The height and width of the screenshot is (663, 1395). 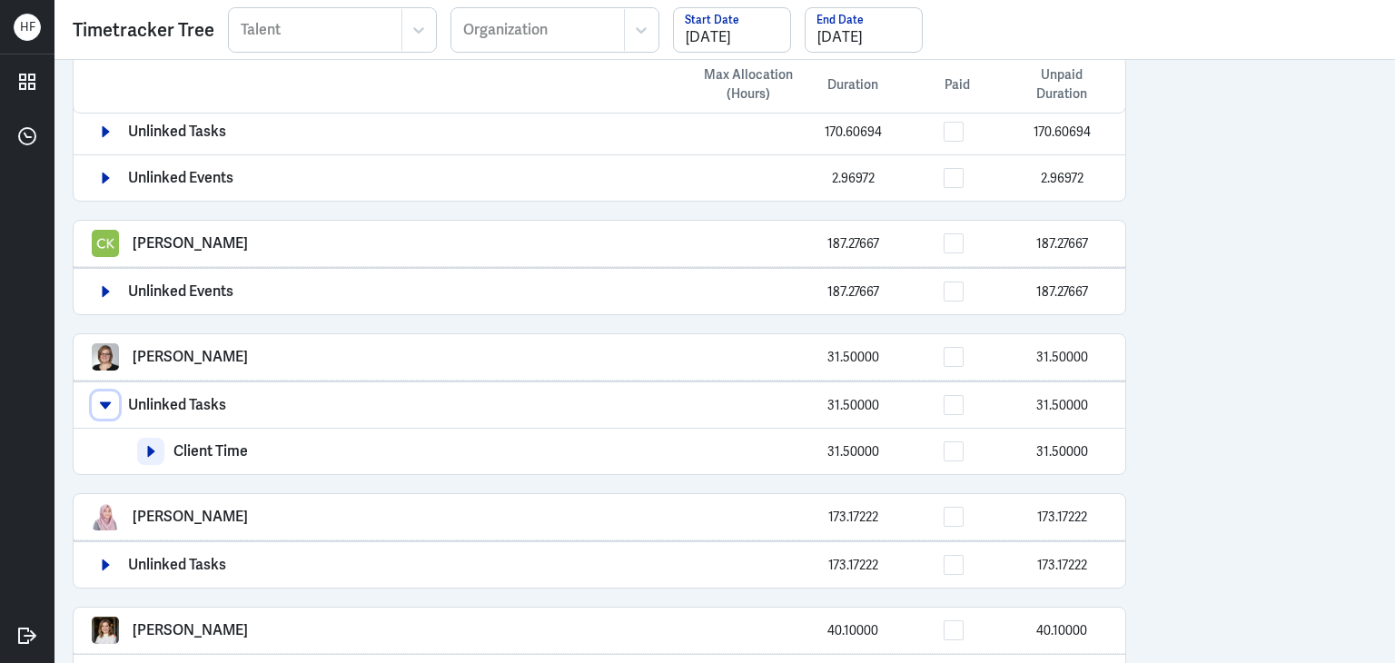 What do you see at coordinates (27, 27) in the screenshot?
I see `div: H F` at bounding box center [27, 27].